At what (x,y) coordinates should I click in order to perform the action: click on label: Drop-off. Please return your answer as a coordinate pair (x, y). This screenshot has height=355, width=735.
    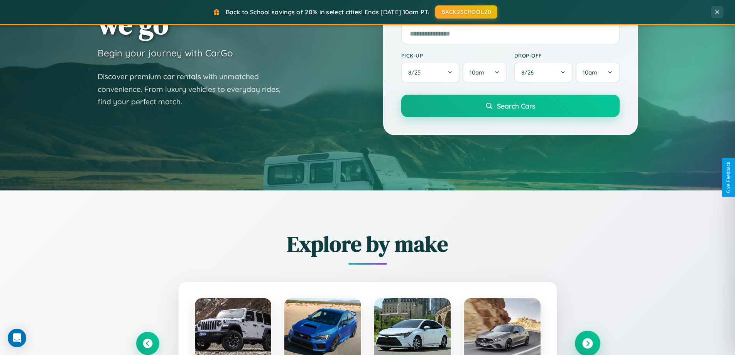
    Looking at the image, I should click on (567, 55).